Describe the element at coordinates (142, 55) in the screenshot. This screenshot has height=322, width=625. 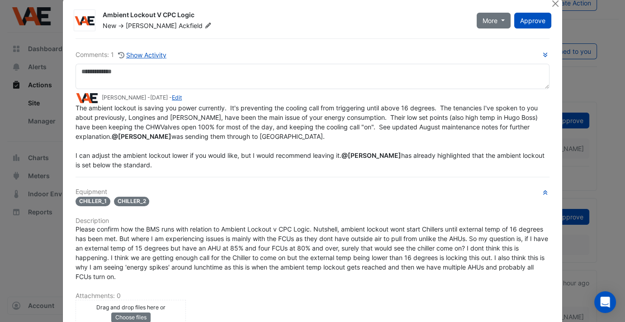
I see `button: Show Activity` at that location.